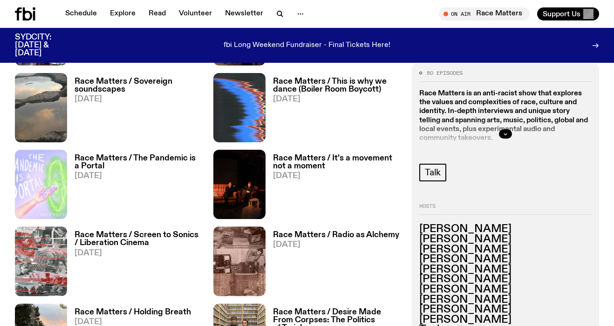 The width and height of the screenshot is (614, 326). I want to click on button: On AirRace Matters, so click(484, 14).